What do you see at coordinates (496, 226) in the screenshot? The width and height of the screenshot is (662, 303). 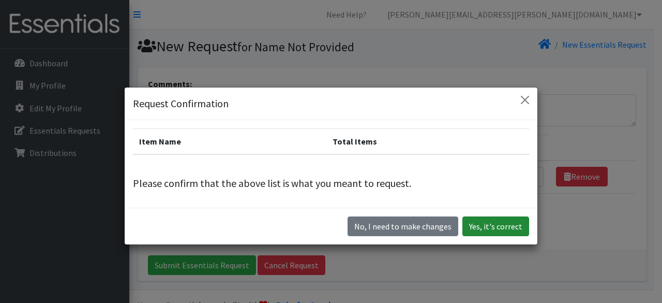 I see `button: Yes, it's correct` at bounding box center [496, 226].